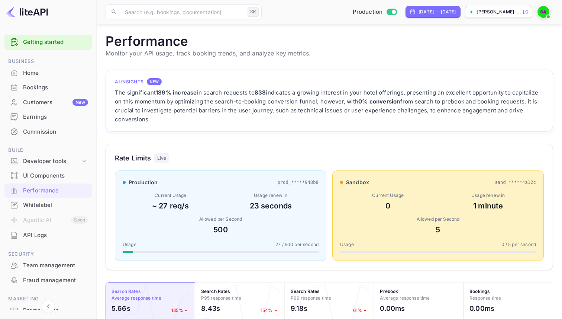  What do you see at coordinates (48, 280) in the screenshot?
I see `a: Fraud management` at bounding box center [48, 280].